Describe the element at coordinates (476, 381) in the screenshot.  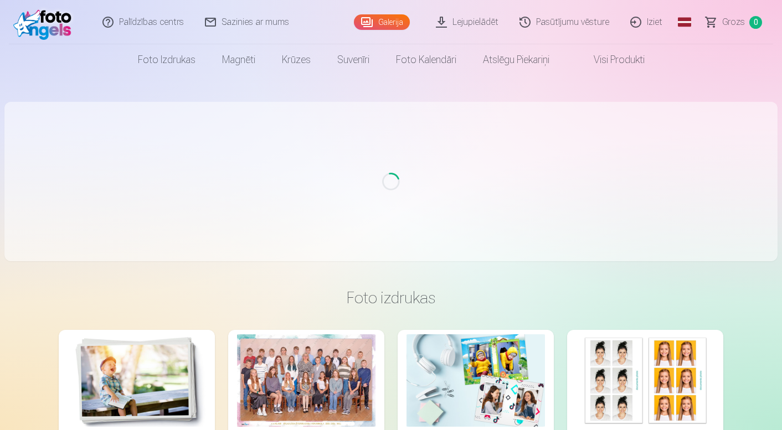
I see `img: Foto kolāža no divām fotogrāfijām` at that location.